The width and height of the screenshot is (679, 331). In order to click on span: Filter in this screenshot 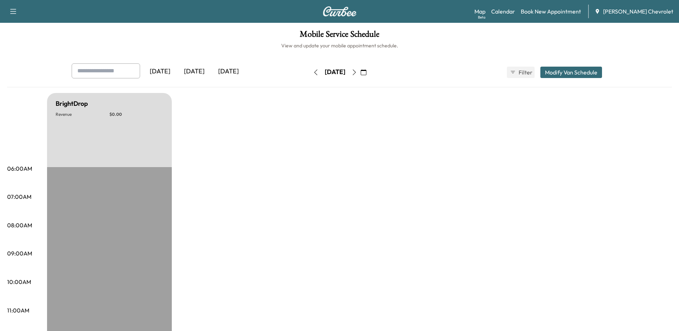, I will do `click(525, 72)`.